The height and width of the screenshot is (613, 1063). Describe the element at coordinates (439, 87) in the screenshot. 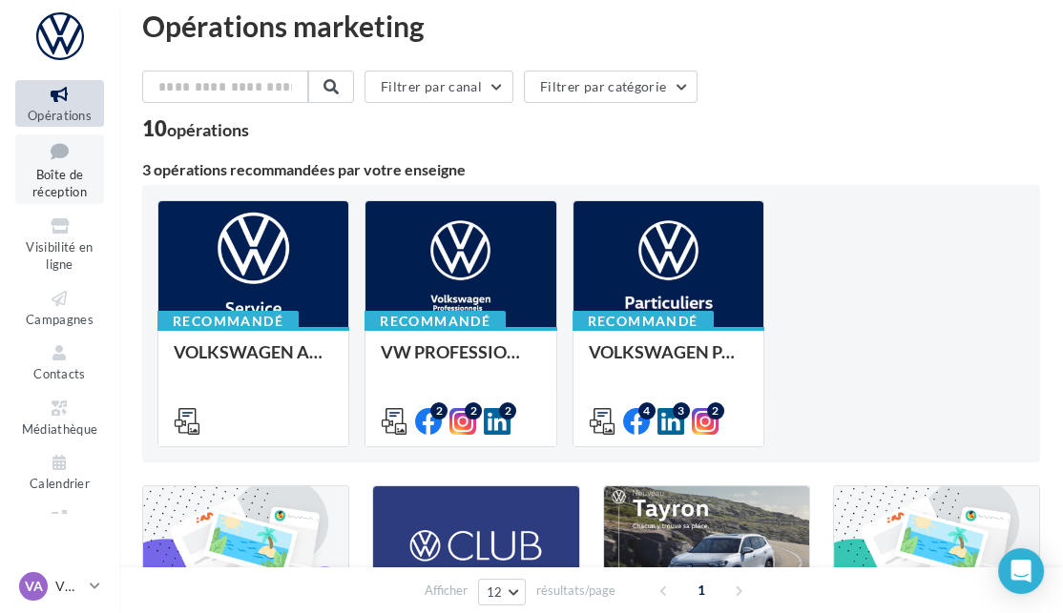

I see `button: Filtrer par canal` at that location.